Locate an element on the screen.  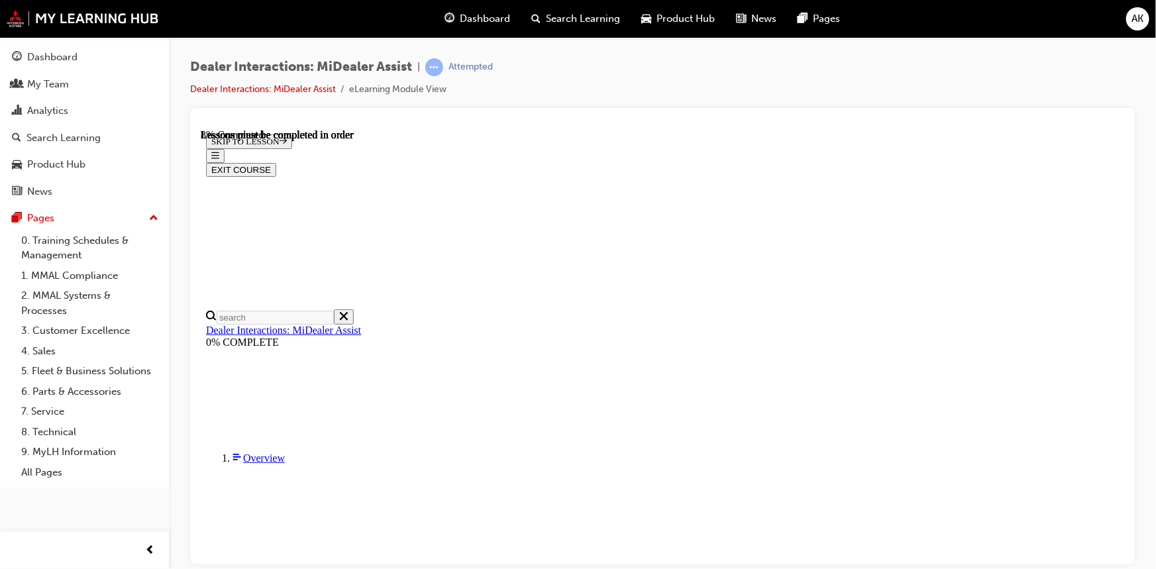
button: Close navigation menu is located at coordinates (15, 26).